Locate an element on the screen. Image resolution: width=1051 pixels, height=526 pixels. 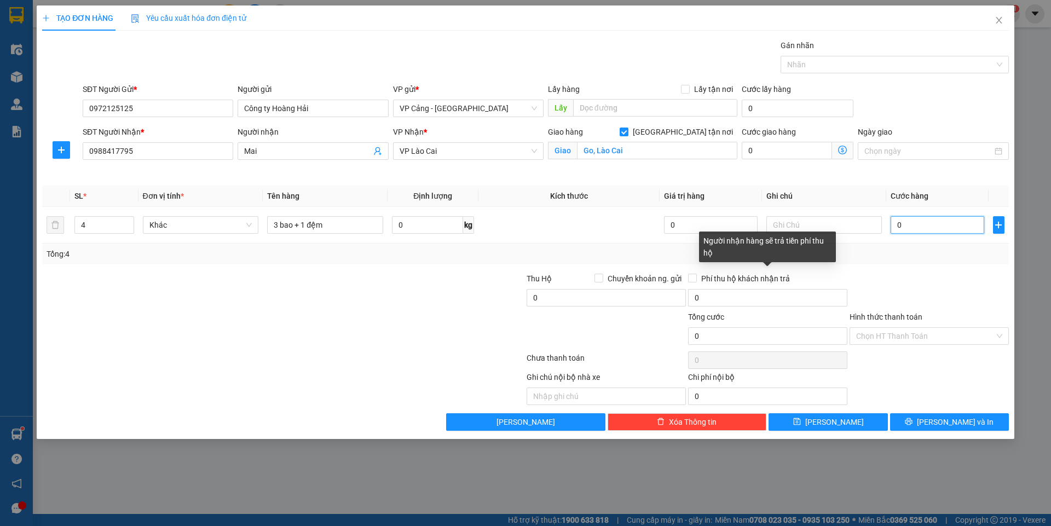
label: Hình thức thanh toán is located at coordinates (886, 317).